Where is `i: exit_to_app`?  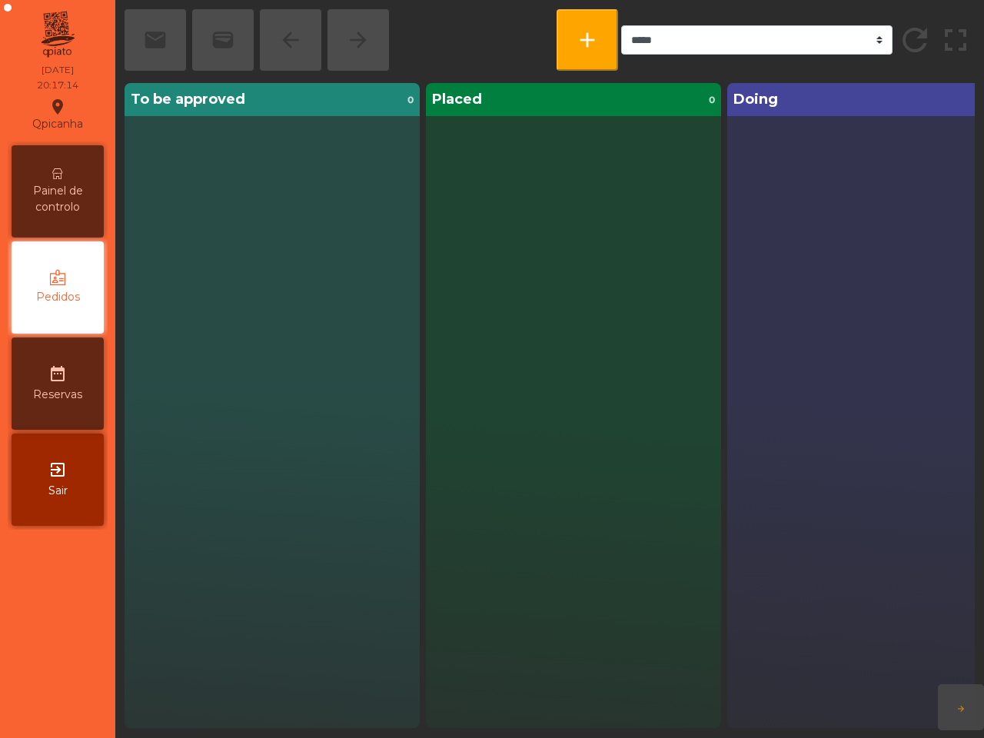
i: exit_to_app is located at coordinates (58, 470).